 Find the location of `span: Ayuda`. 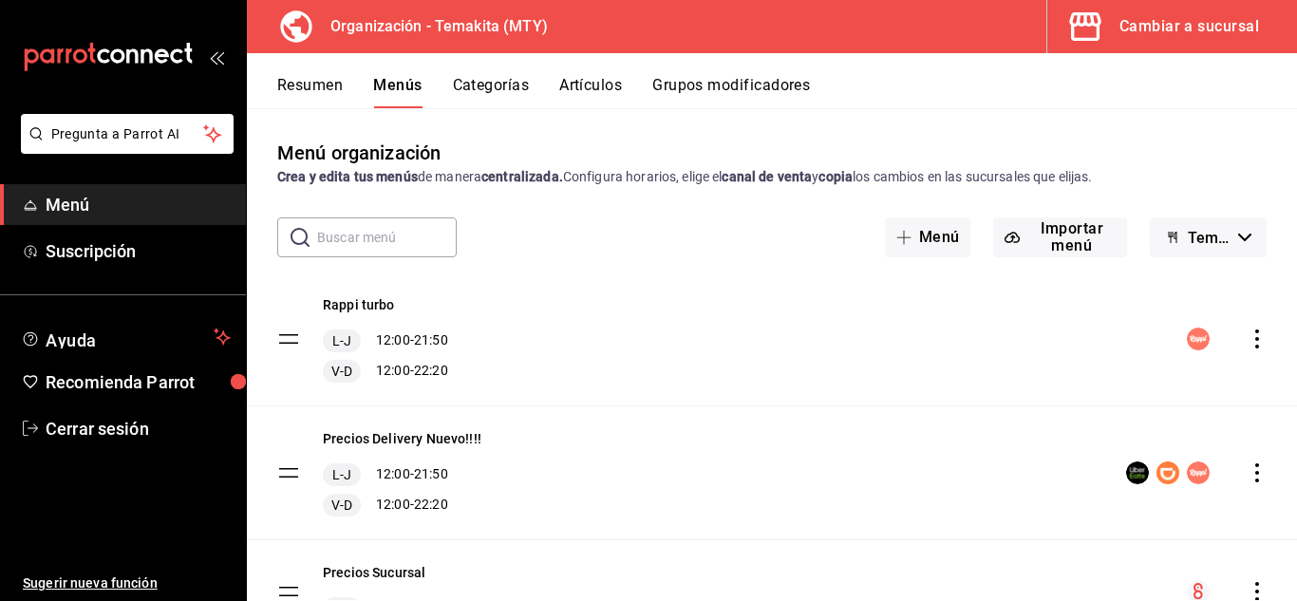

span: Ayuda is located at coordinates (125, 337).